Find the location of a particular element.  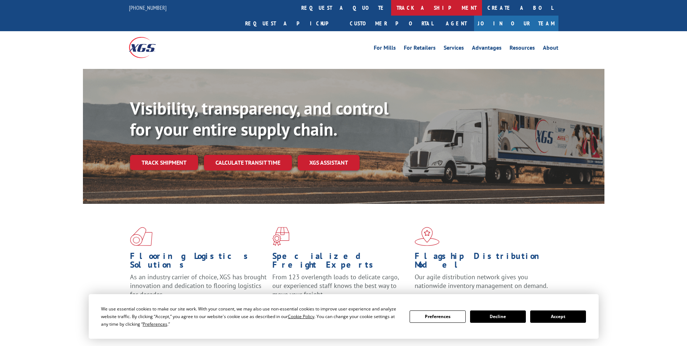

a: Advantages is located at coordinates (487, 49).